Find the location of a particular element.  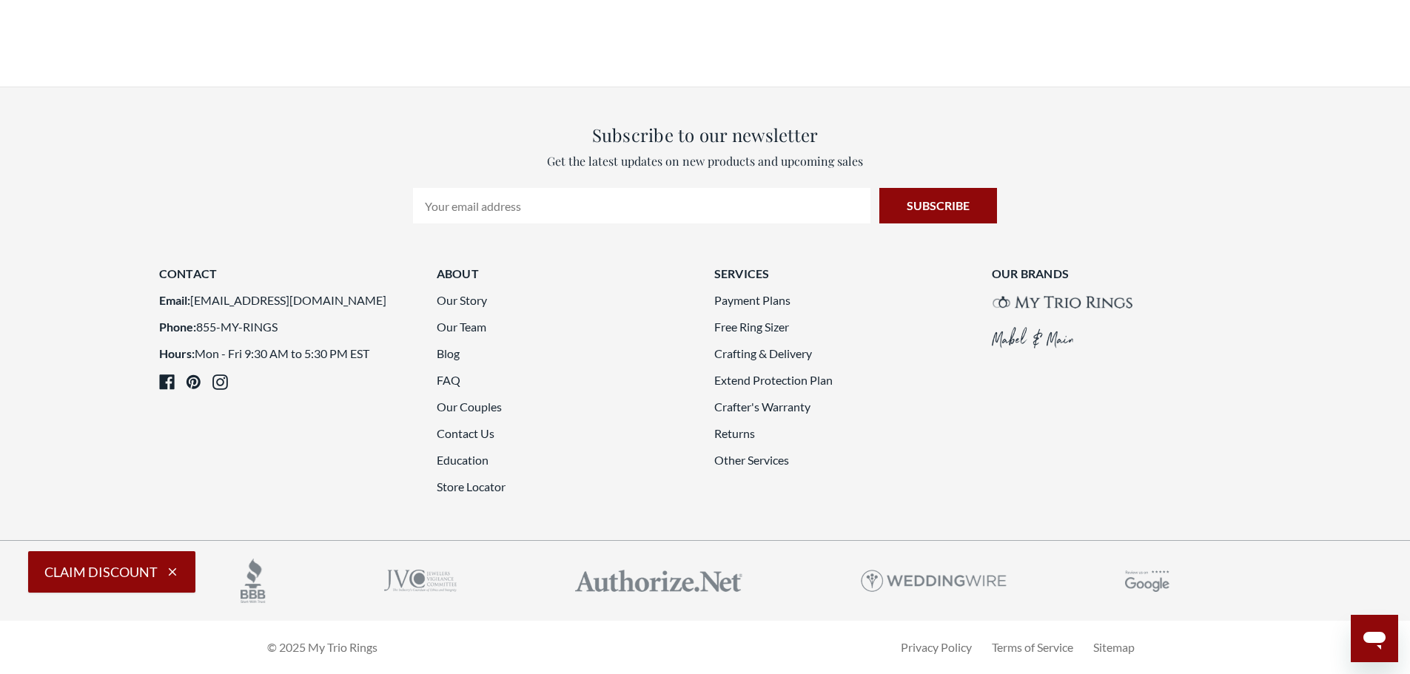

a: Payment Plans is located at coordinates (752, 300).